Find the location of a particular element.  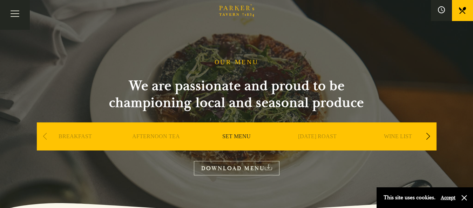

div: Next slide is located at coordinates (428, 136).